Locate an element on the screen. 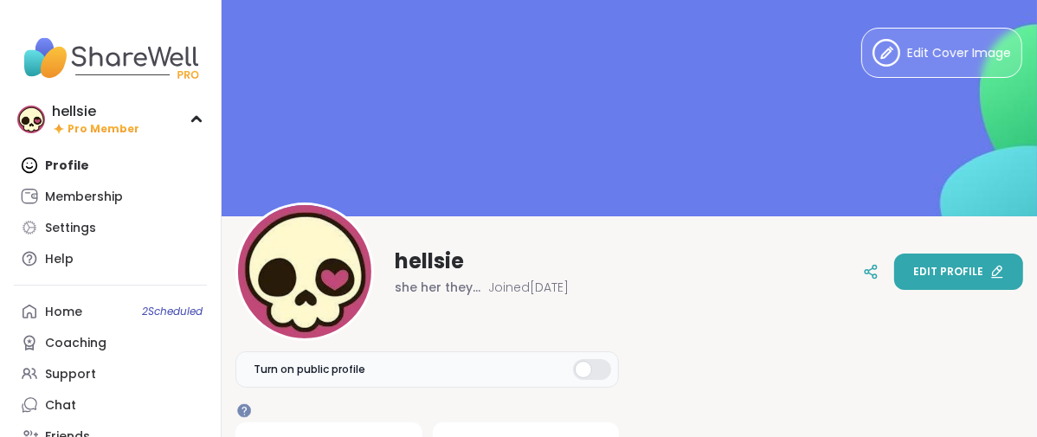 This screenshot has height=437, width=1037. button: Edit Cover Image is located at coordinates (942, 53).